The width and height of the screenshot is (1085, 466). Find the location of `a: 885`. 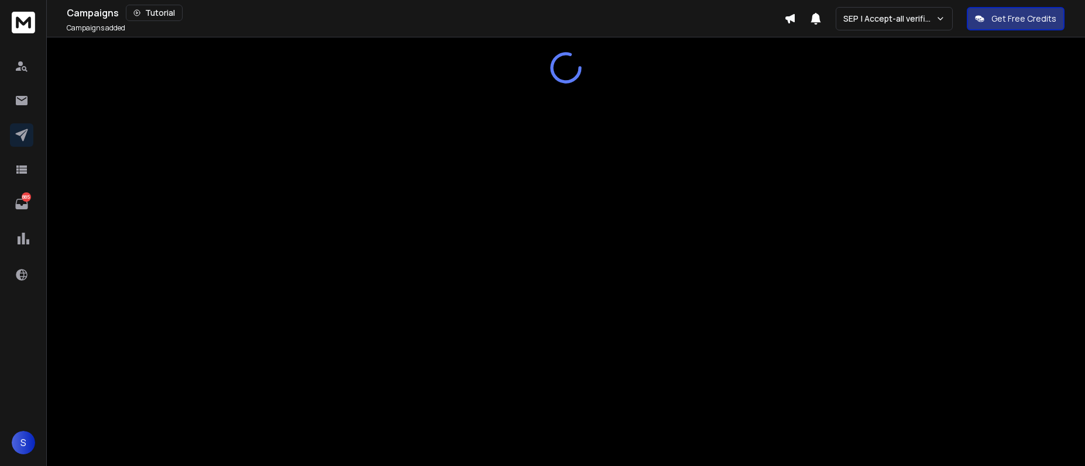

a: 885 is located at coordinates (22, 204).